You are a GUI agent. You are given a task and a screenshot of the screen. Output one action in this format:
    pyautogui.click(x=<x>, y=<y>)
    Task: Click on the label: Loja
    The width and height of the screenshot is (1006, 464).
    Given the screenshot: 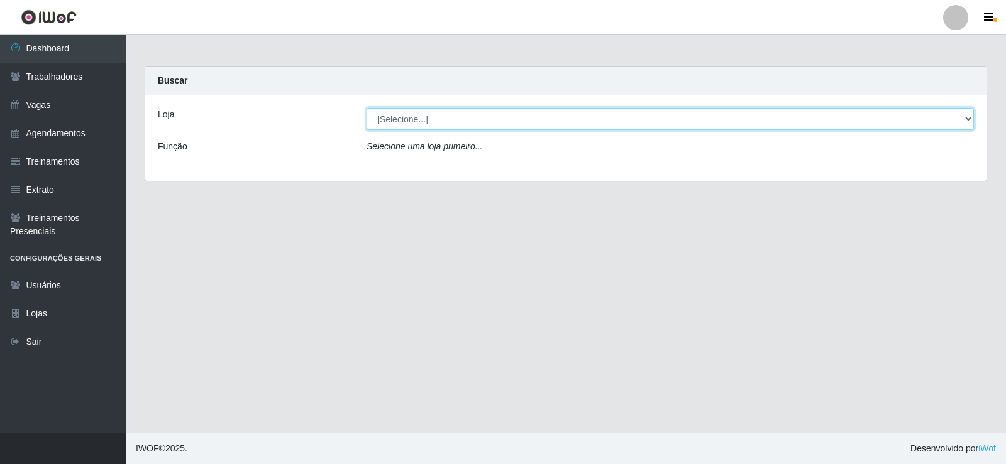 What is the action you would take?
    pyautogui.click(x=166, y=114)
    